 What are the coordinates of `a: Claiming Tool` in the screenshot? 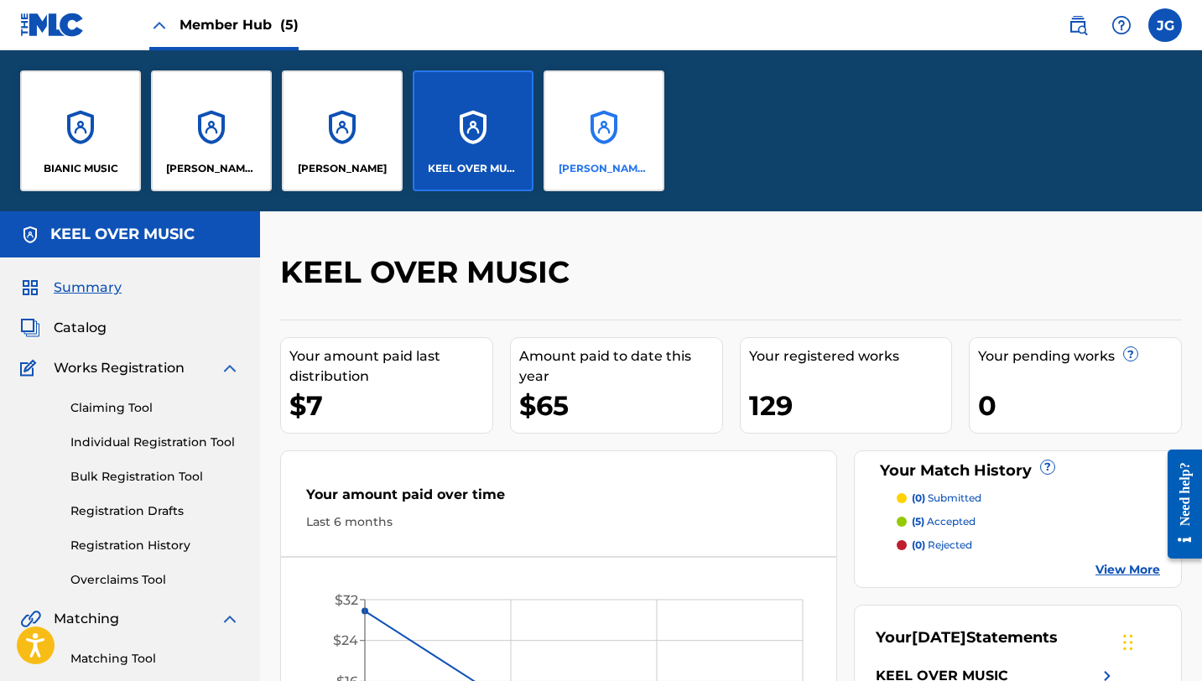 It's located at (155, 408).